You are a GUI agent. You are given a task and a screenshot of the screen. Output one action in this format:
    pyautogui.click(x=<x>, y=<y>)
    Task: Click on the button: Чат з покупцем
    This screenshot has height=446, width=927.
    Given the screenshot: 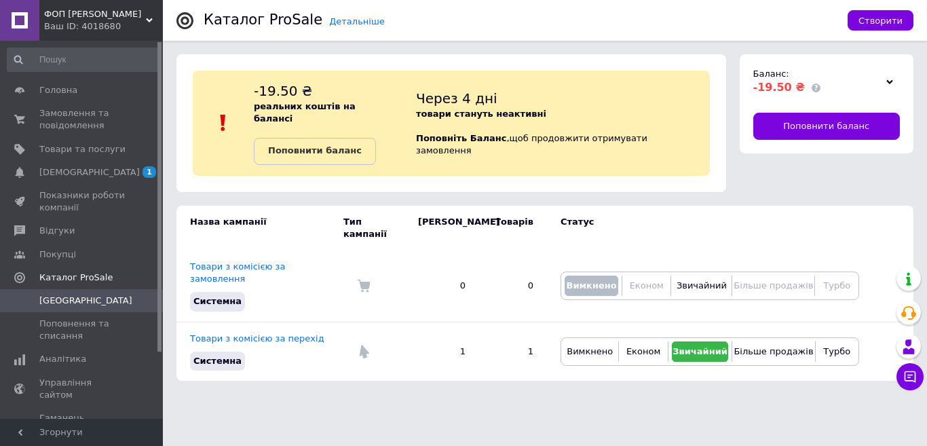 What is the action you would take?
    pyautogui.click(x=910, y=377)
    